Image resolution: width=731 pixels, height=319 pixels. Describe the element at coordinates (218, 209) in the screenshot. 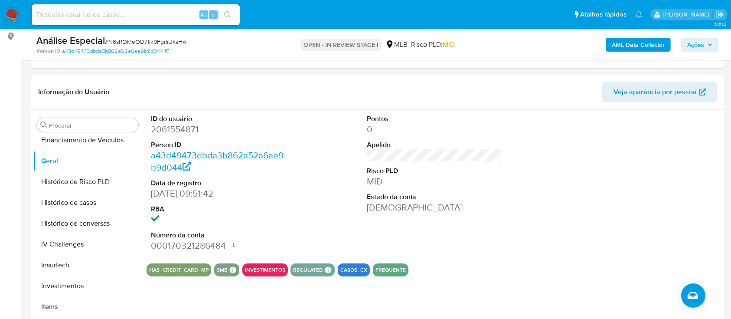

I see `dt: RBA` at that location.